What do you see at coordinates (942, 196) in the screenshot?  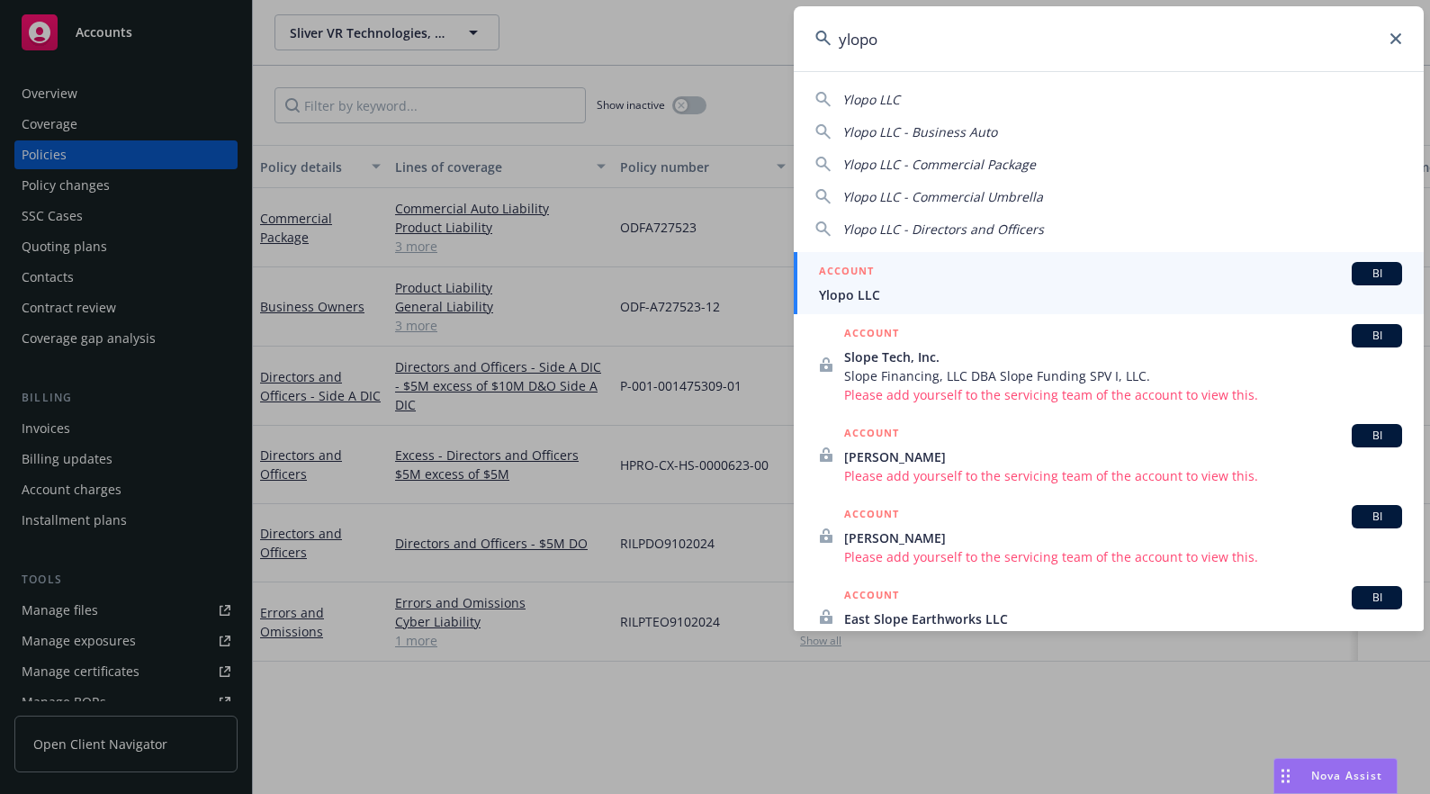 I see `span: Ylopo LLC - Commercial Umbrella` at bounding box center [942, 196].